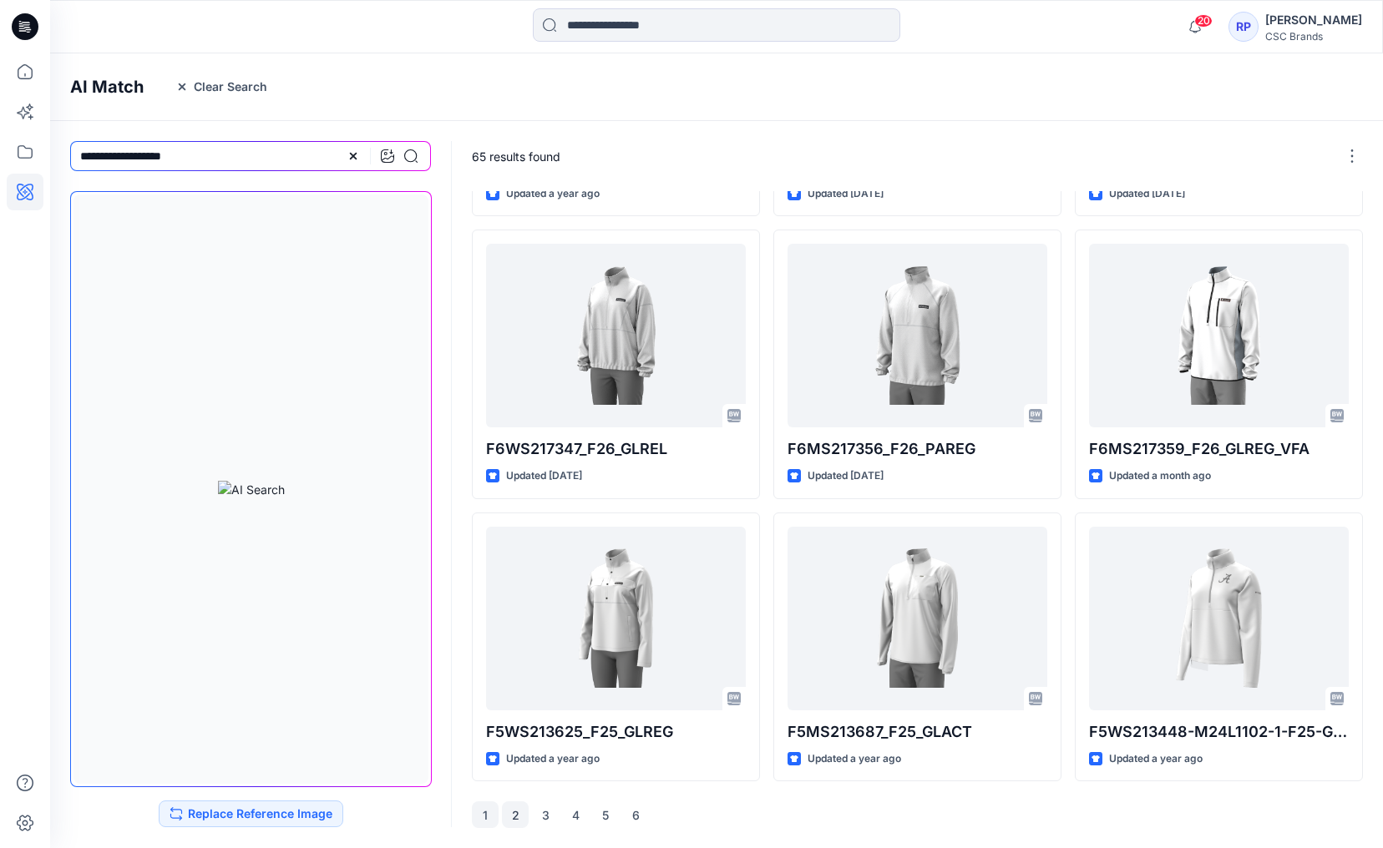 The width and height of the screenshot is (1383, 848). What do you see at coordinates (615, 732) in the screenshot?
I see `p: F5WS213625_F25_GLREG` at bounding box center [615, 732].